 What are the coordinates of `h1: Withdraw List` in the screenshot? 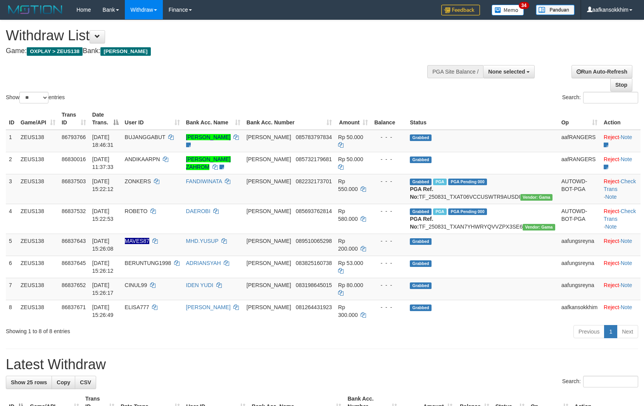 It's located at (214, 36).